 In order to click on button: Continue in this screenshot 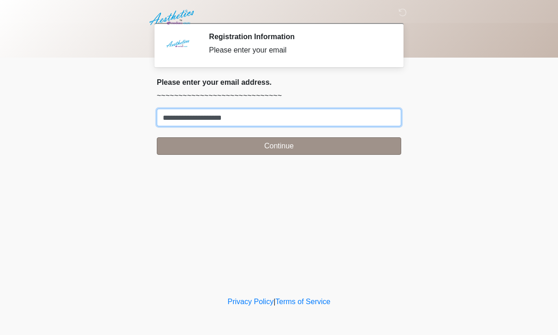, I will do `click(279, 146)`.